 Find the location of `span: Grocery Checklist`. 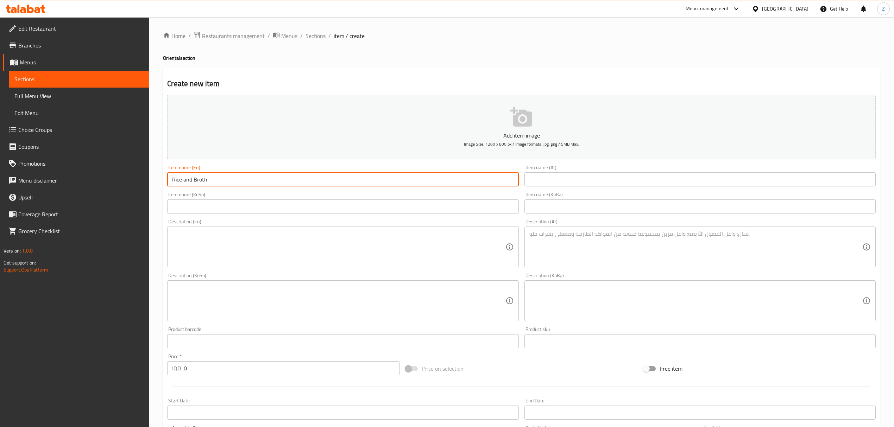

span: Grocery Checklist is located at coordinates (81, 231).